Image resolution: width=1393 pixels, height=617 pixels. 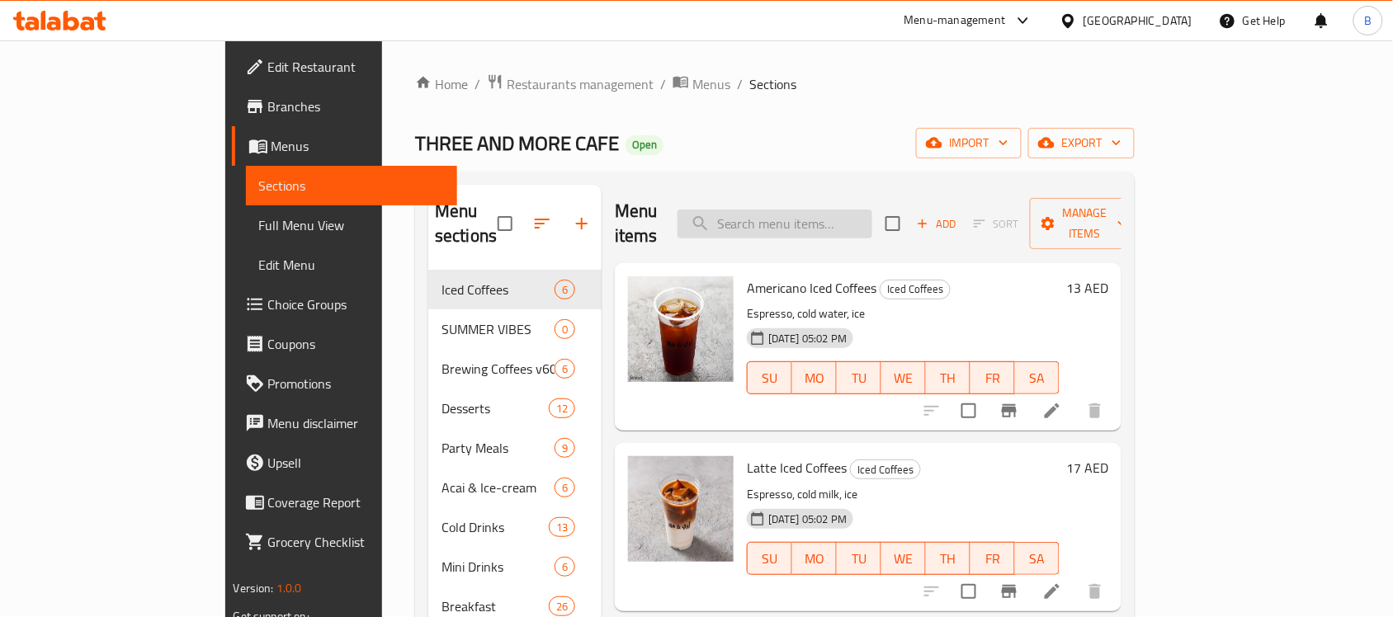 I want to click on button: Add, so click(x=937, y=224).